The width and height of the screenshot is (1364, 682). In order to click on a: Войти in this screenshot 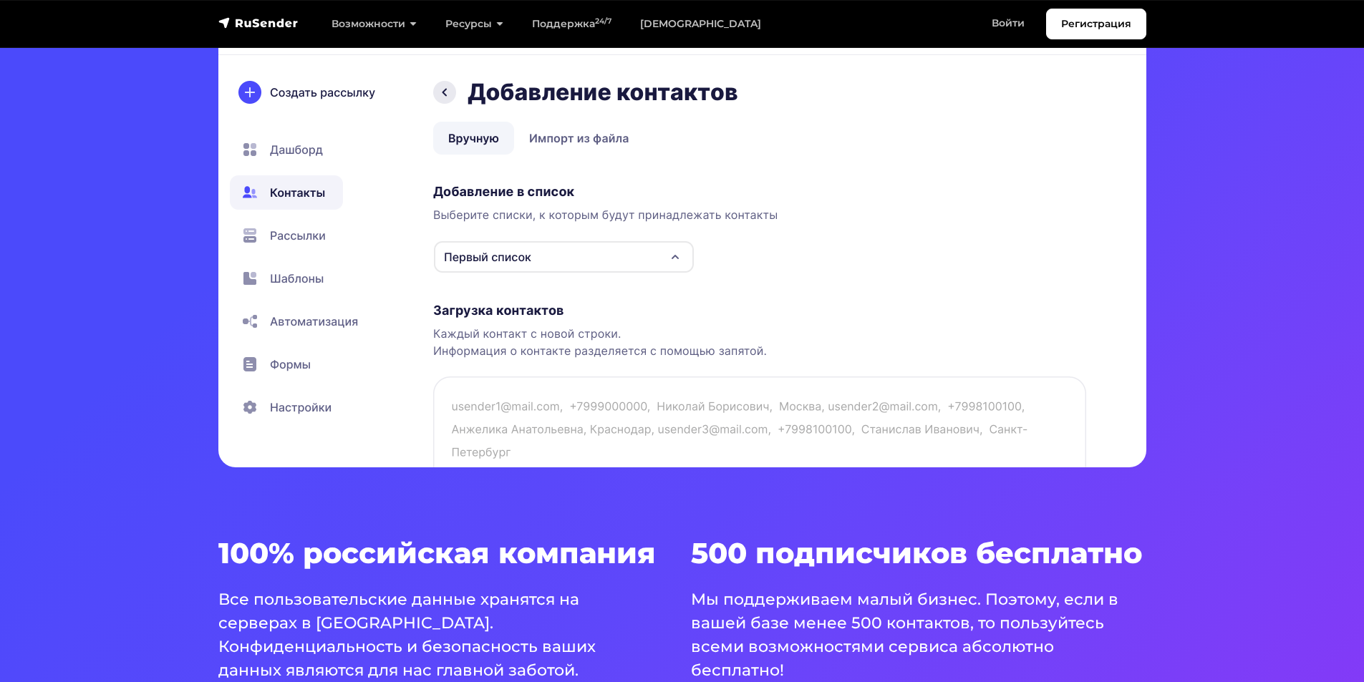, I will do `click(1008, 23)`.